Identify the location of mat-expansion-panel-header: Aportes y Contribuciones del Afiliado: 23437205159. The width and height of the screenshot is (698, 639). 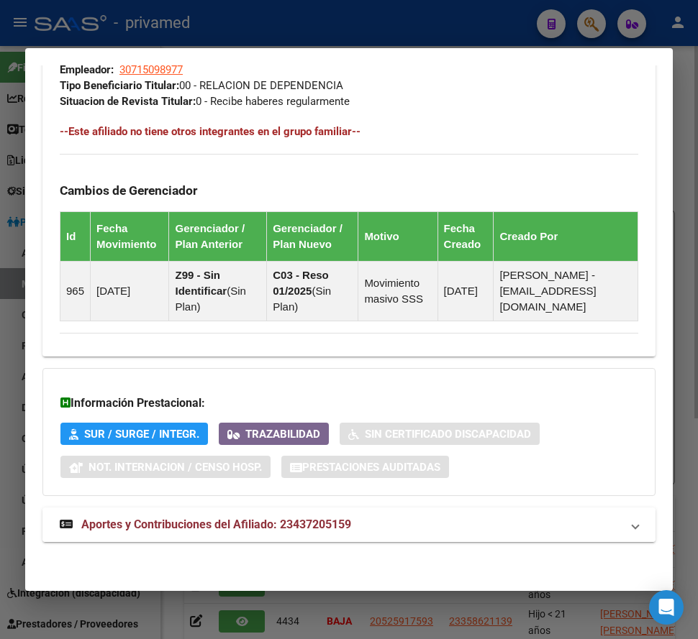
(349, 525).